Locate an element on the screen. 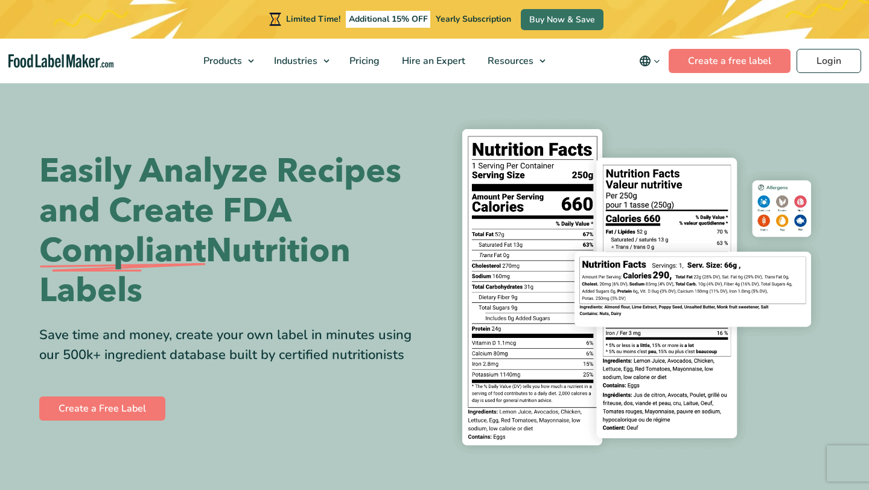 Image resolution: width=869 pixels, height=490 pixels. a: Login is located at coordinates (829, 61).